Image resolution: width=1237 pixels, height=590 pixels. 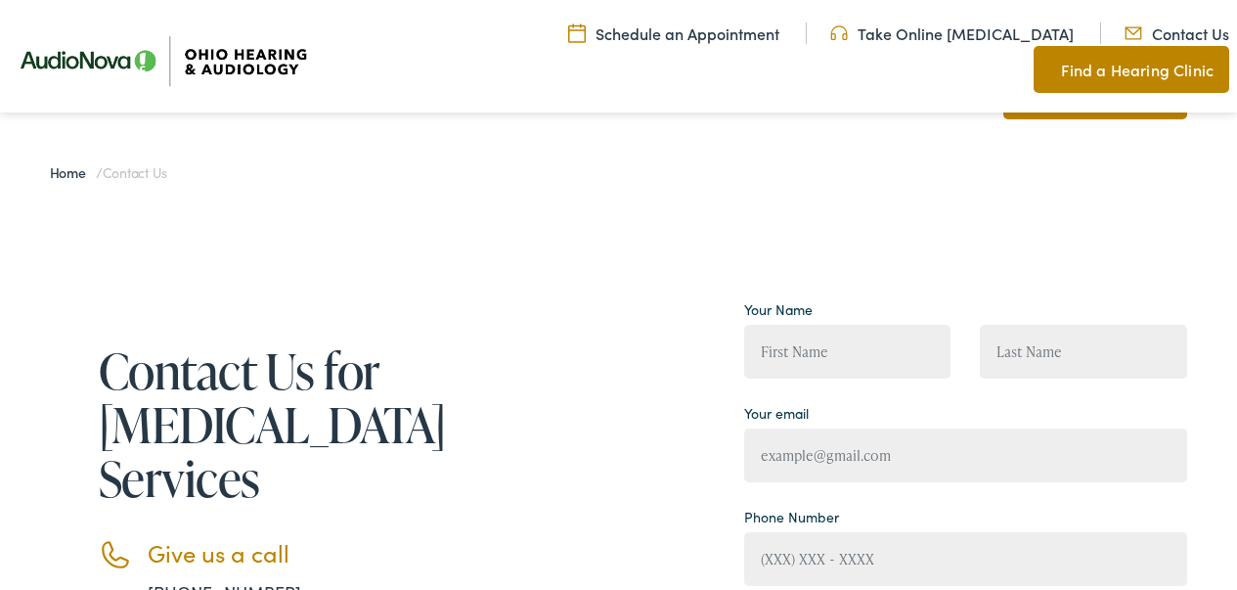 I want to click on img: Mail icon representing email contact with Ohio Hearing in Cincinnati, OH, so click(x=1133, y=33).